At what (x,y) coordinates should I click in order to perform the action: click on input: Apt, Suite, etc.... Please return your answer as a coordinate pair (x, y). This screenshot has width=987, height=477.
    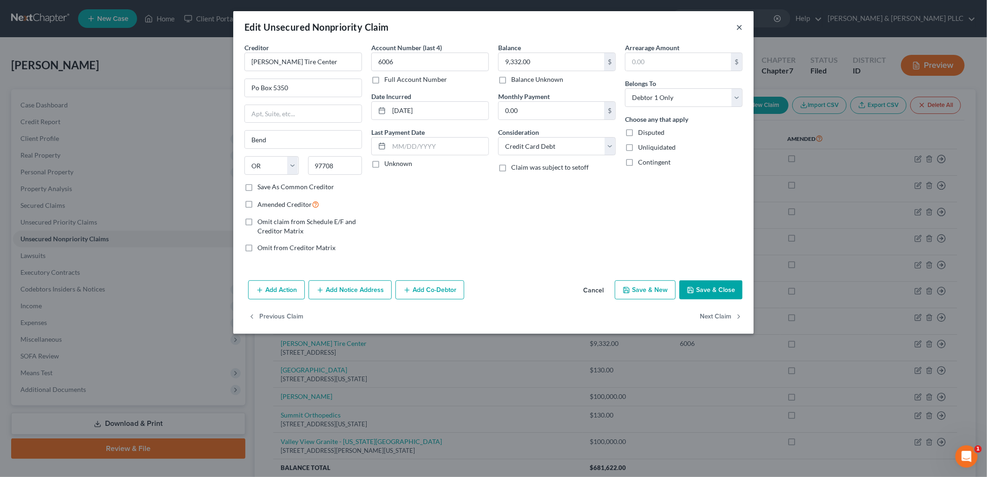
    Looking at the image, I should click on (303, 114).